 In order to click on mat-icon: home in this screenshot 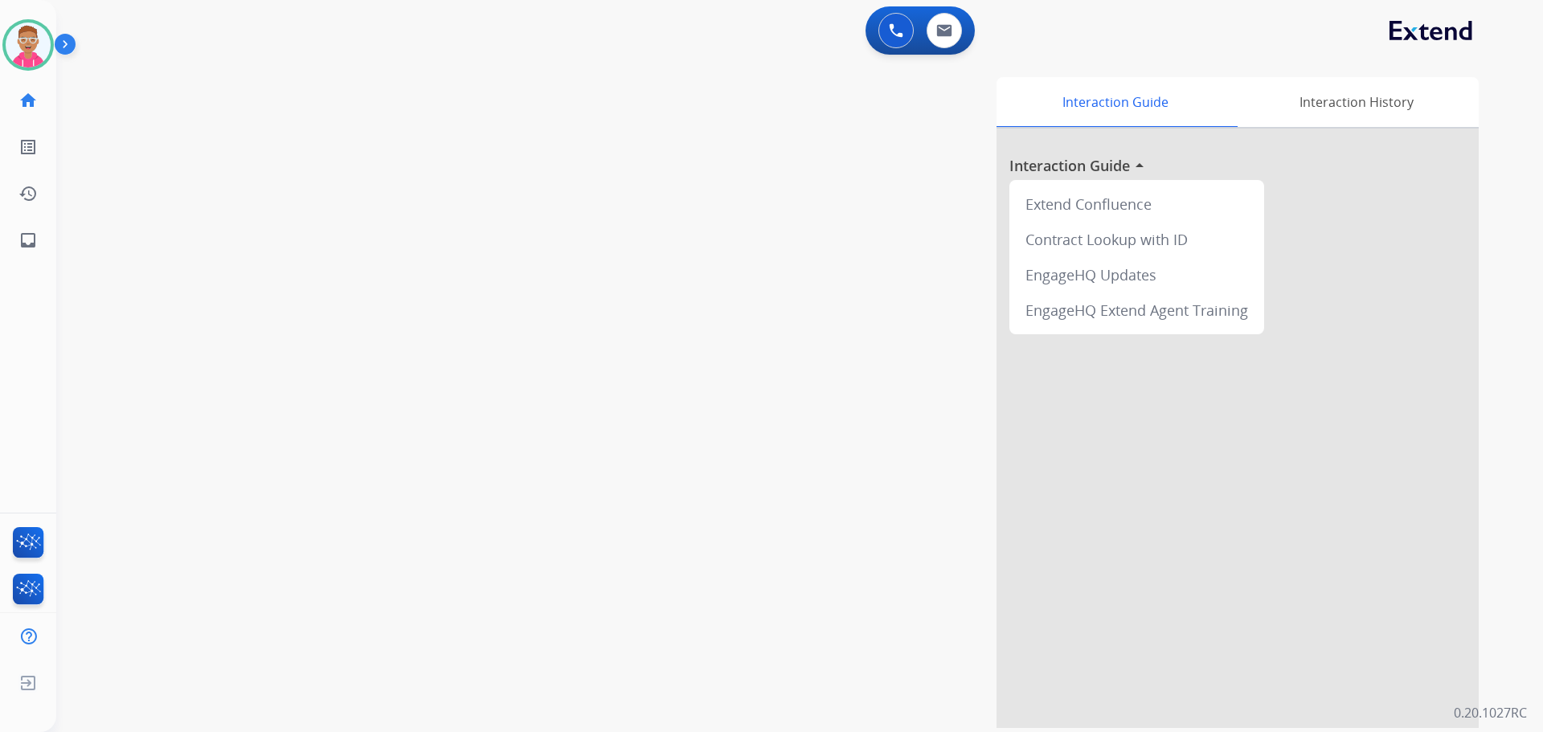, I will do `click(28, 100)`.